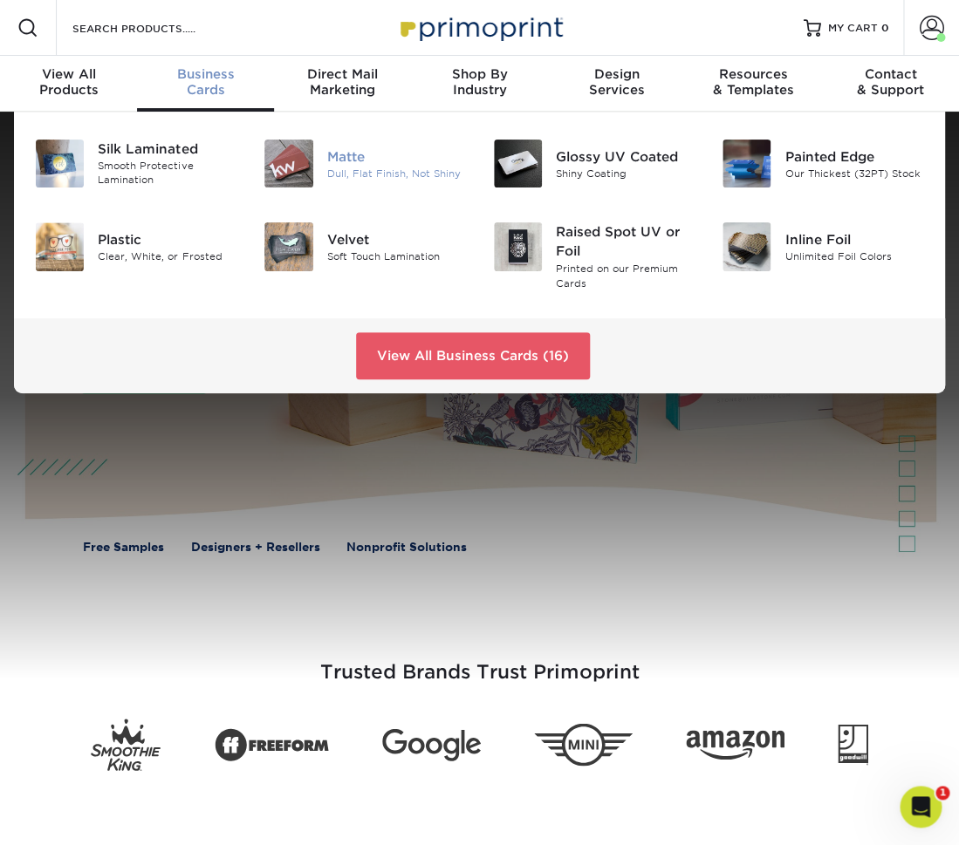 Image resolution: width=959 pixels, height=845 pixels. I want to click on a: Velvet Business Cards Velvet Soft Touch Lamination, so click(365, 246).